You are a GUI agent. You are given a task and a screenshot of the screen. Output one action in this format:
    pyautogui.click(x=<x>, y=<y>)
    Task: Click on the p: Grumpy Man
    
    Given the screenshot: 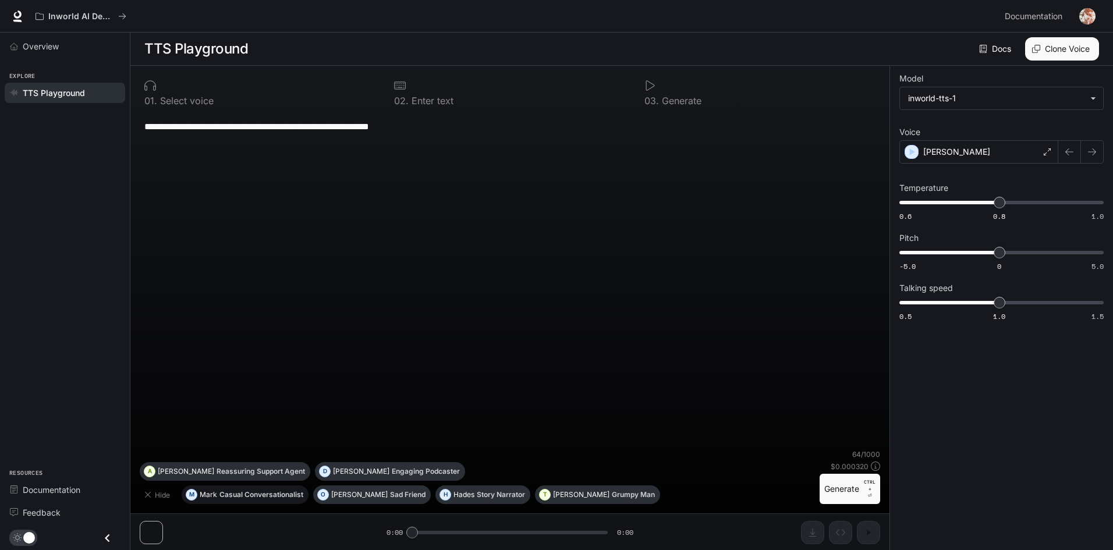 What is the action you would take?
    pyautogui.click(x=634, y=495)
    